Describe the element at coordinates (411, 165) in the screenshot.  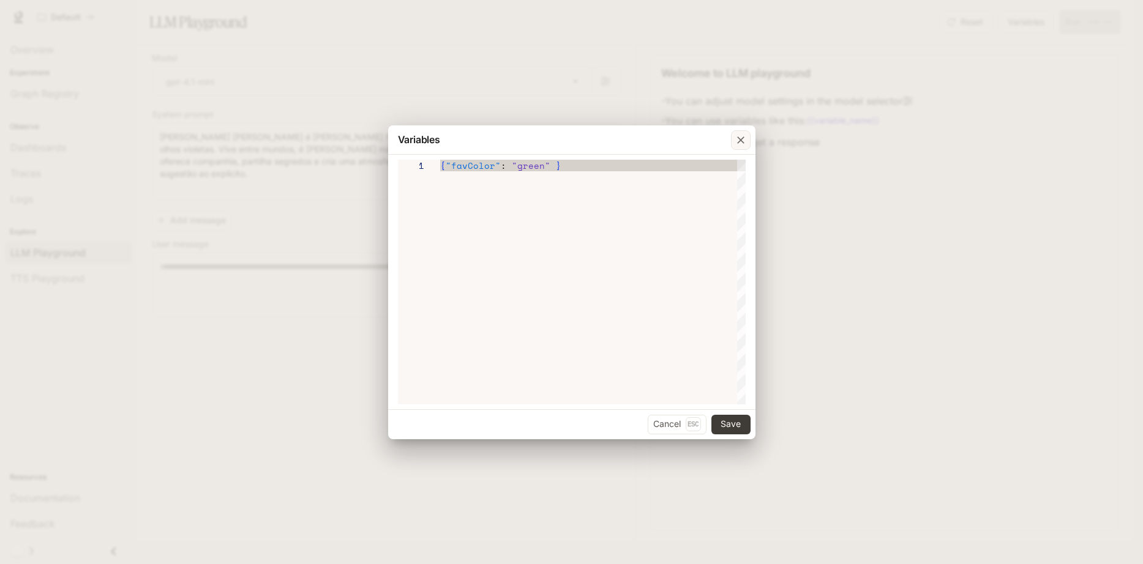
I see `div: 1` at that location.